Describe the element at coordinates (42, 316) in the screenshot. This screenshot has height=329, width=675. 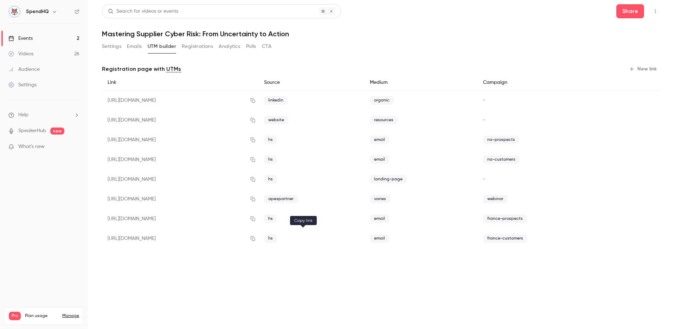
I see `span: Plan usage` at that location.